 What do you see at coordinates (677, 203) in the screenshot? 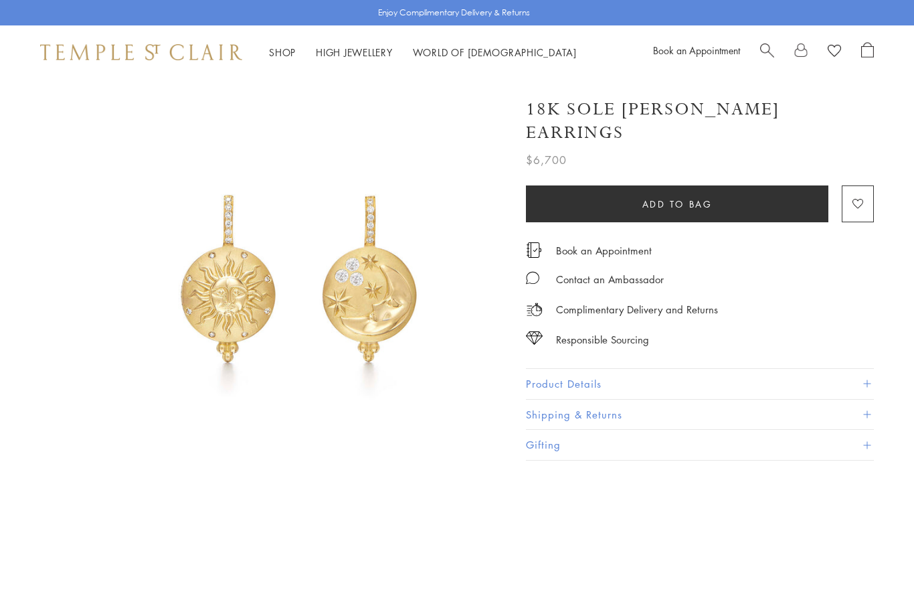
I see `button: Add to bag` at bounding box center [677, 203].